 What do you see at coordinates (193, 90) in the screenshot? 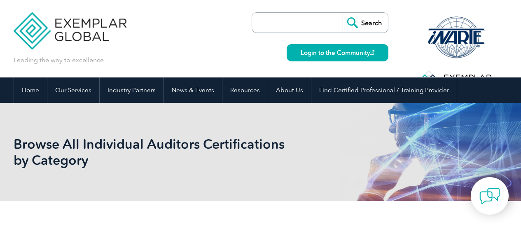
I see `a: News & Events` at bounding box center [193, 90].